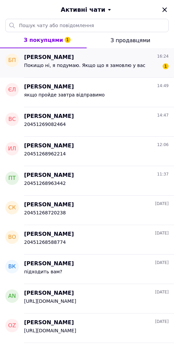 This screenshot has width=174, height=345. Describe the element at coordinates (43, 271) in the screenshot. I see `span: підходить вам?` at that location.